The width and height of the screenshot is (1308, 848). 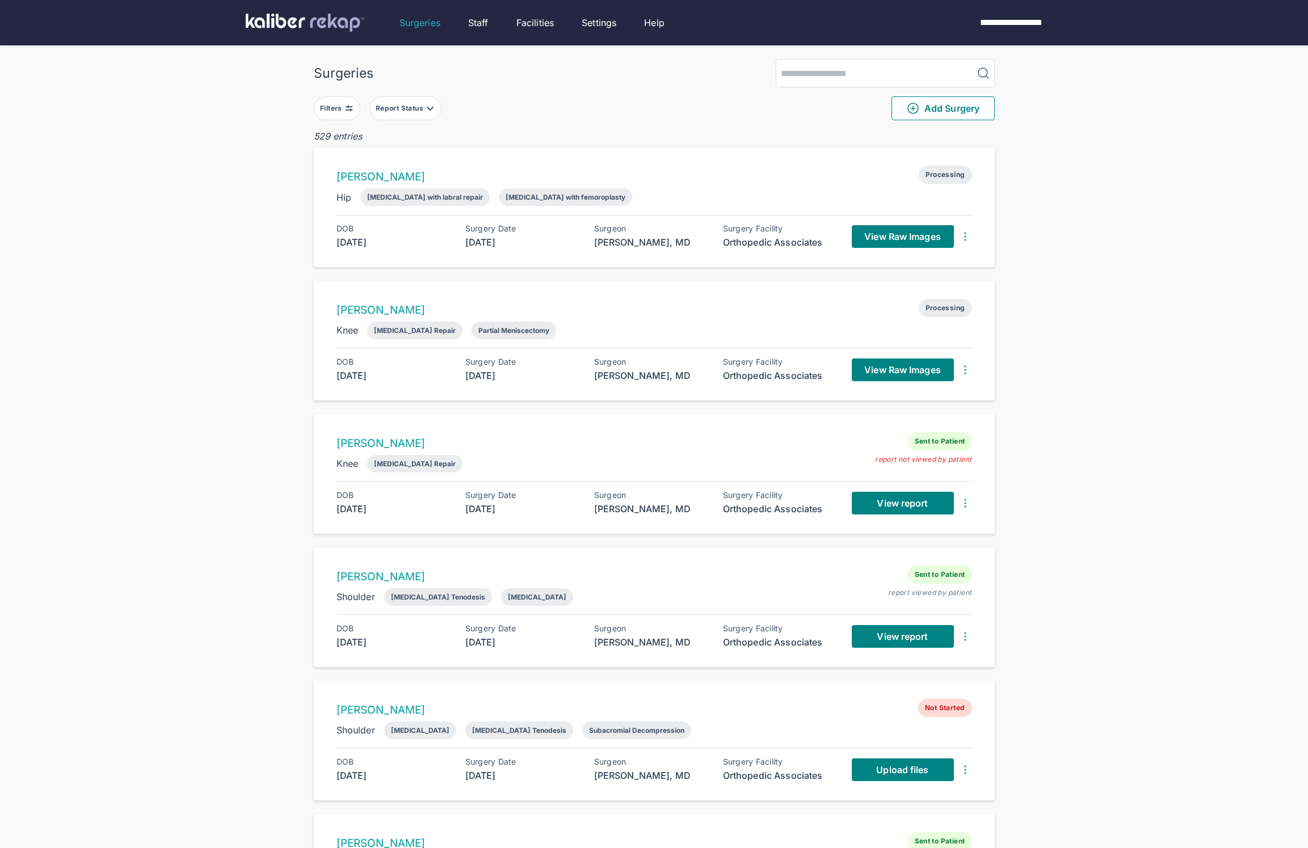 I want to click on span: View report, so click(x=902, y=637).